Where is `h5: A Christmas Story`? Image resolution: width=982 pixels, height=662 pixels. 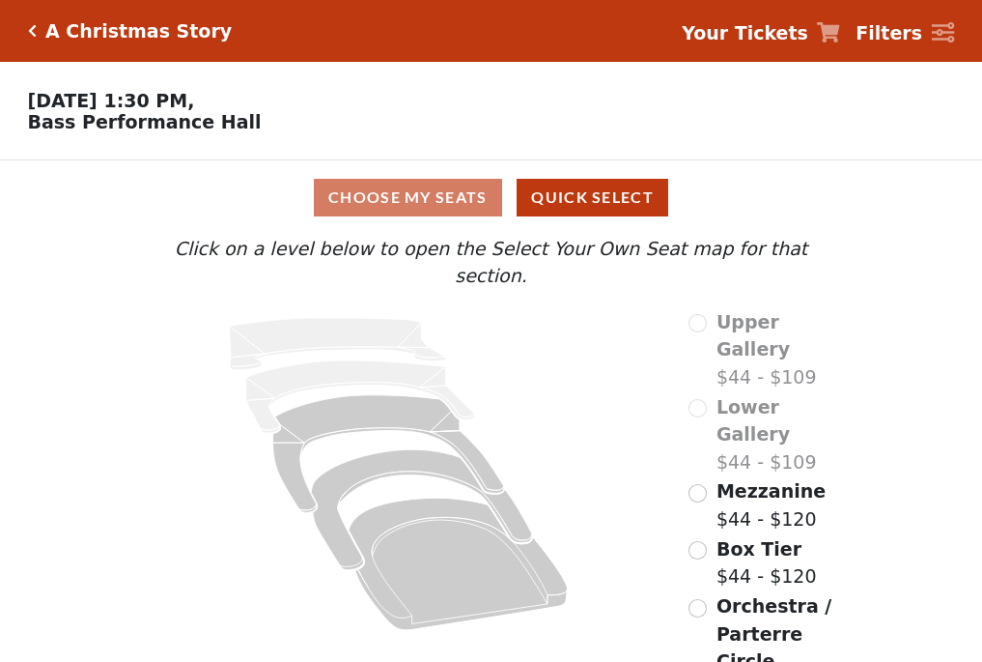
h5: A Christmas Story is located at coordinates (138, 31).